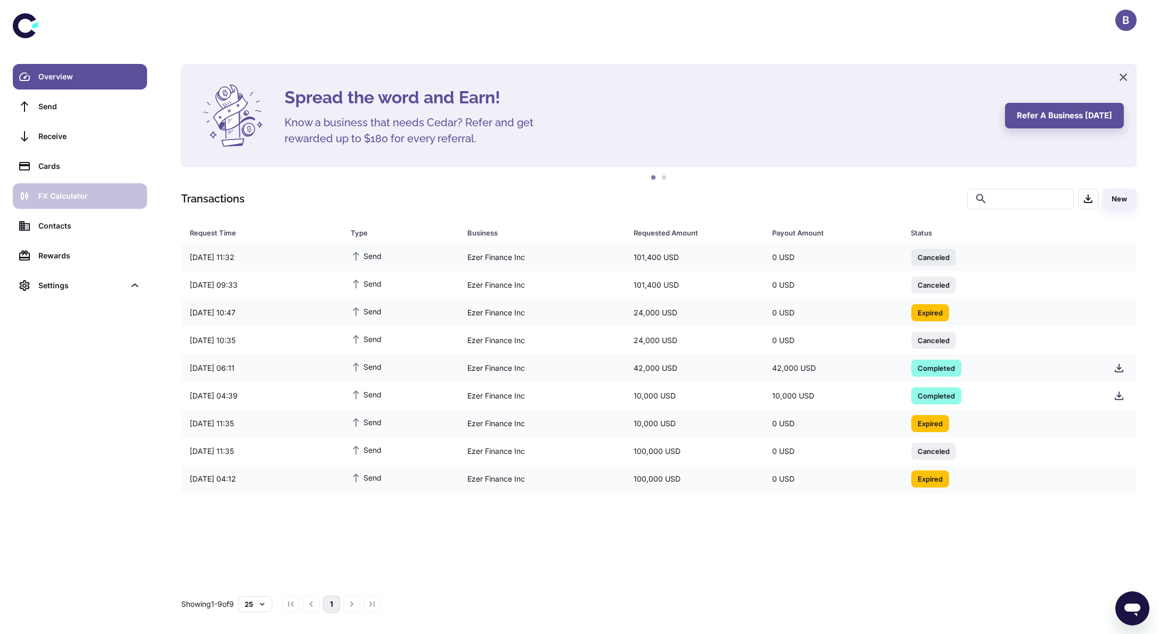  What do you see at coordinates (90, 77) in the screenshot?
I see `div: Overview` at bounding box center [90, 77].